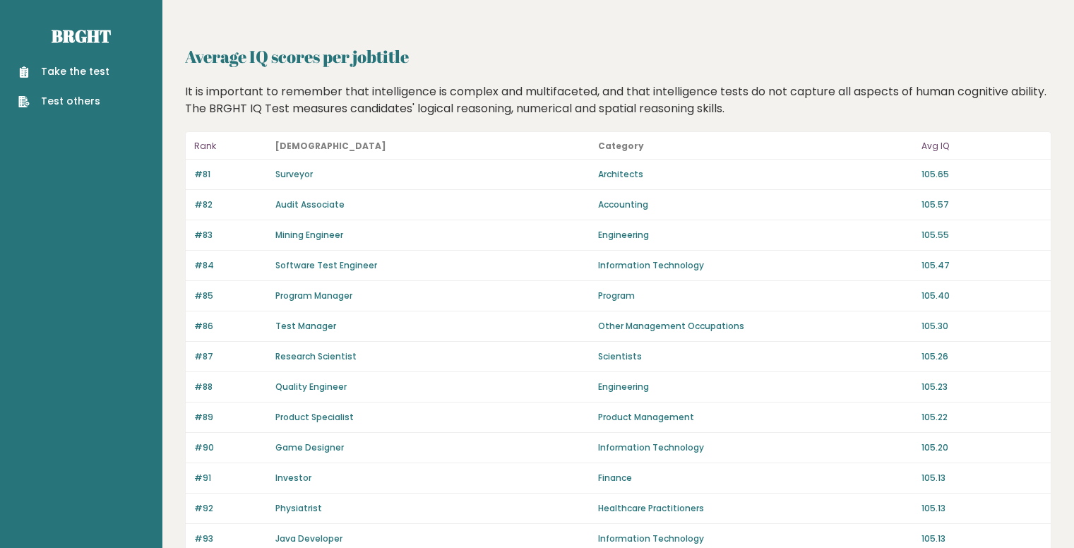  Describe the element at coordinates (982, 387) in the screenshot. I see `p: 105.23` at that location.